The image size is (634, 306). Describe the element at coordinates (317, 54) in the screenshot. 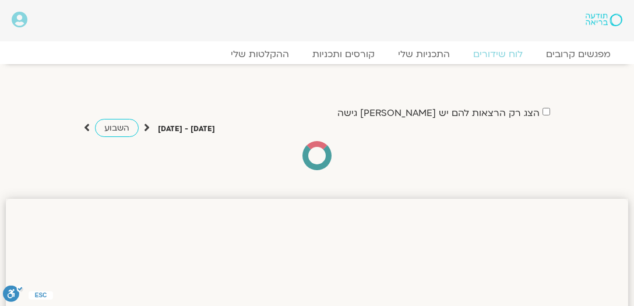

I see `nav: Menu` at that location.